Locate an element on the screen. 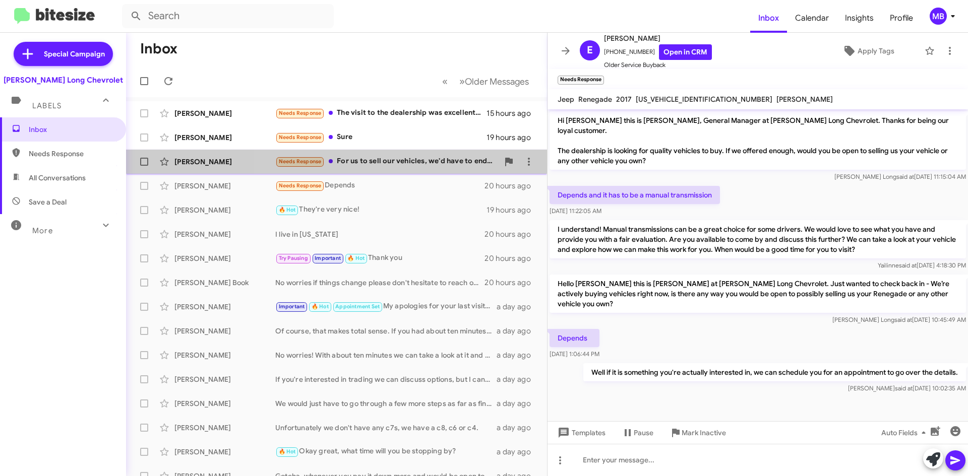 The height and width of the screenshot is (476, 968). button: Next is located at coordinates (494, 81).